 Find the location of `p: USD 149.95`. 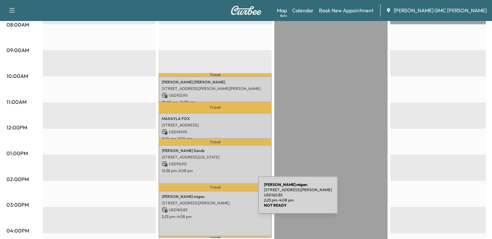

p: USD 149.95 is located at coordinates (215, 132).